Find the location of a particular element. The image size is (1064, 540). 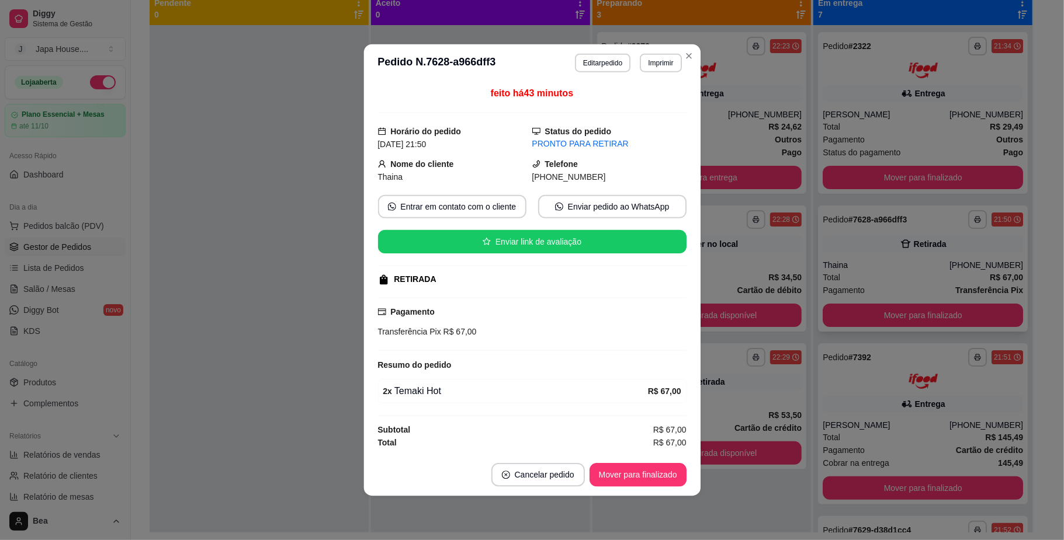

span: calendar is located at coordinates (381, 131).